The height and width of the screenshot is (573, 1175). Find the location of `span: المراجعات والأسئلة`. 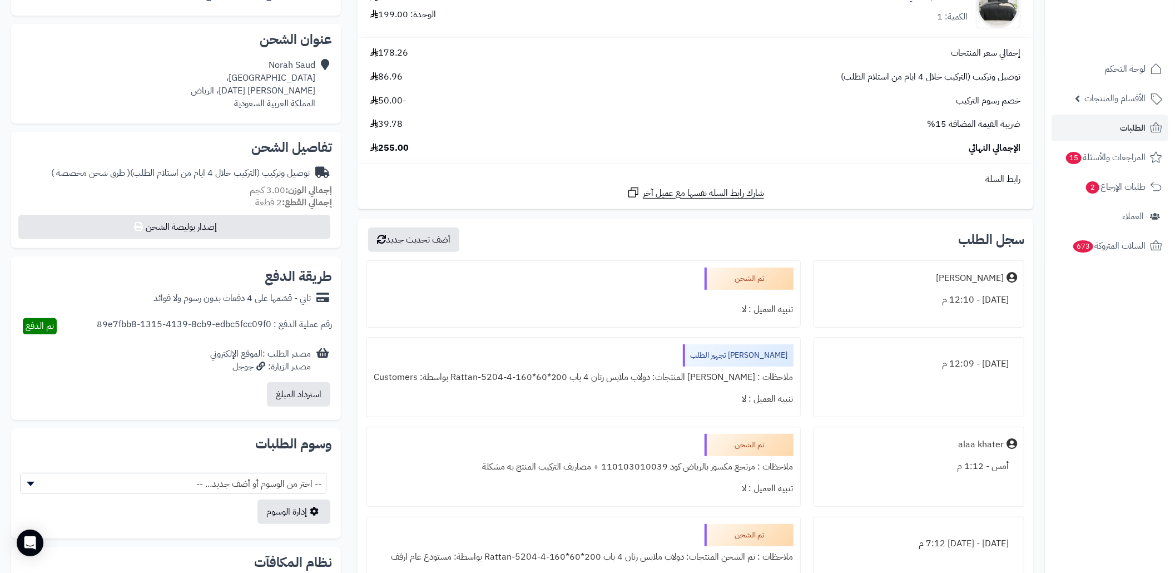

span: المراجعات والأسئلة is located at coordinates (1105, 157).